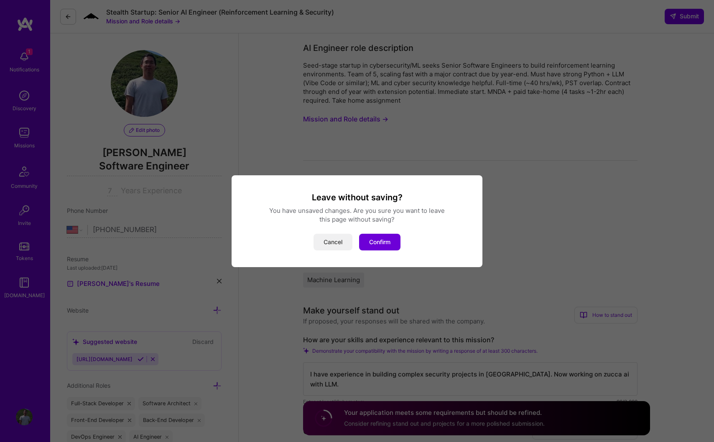  I want to click on div: modal, so click(357, 221).